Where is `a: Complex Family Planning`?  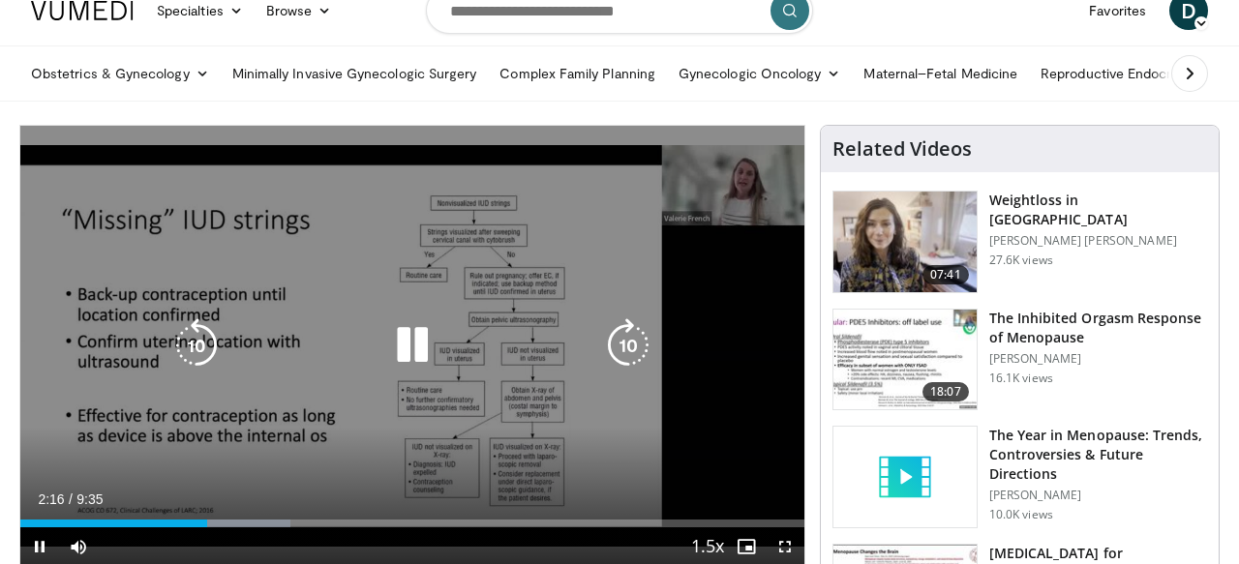
a: Complex Family Planning is located at coordinates (577, 74).